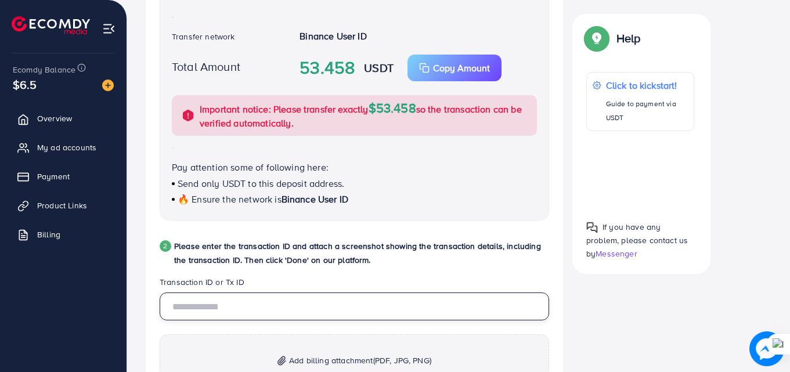 Image resolution: width=790 pixels, height=372 pixels. What do you see at coordinates (461, 68) in the screenshot?
I see `p: Copy Amount` at bounding box center [461, 68].